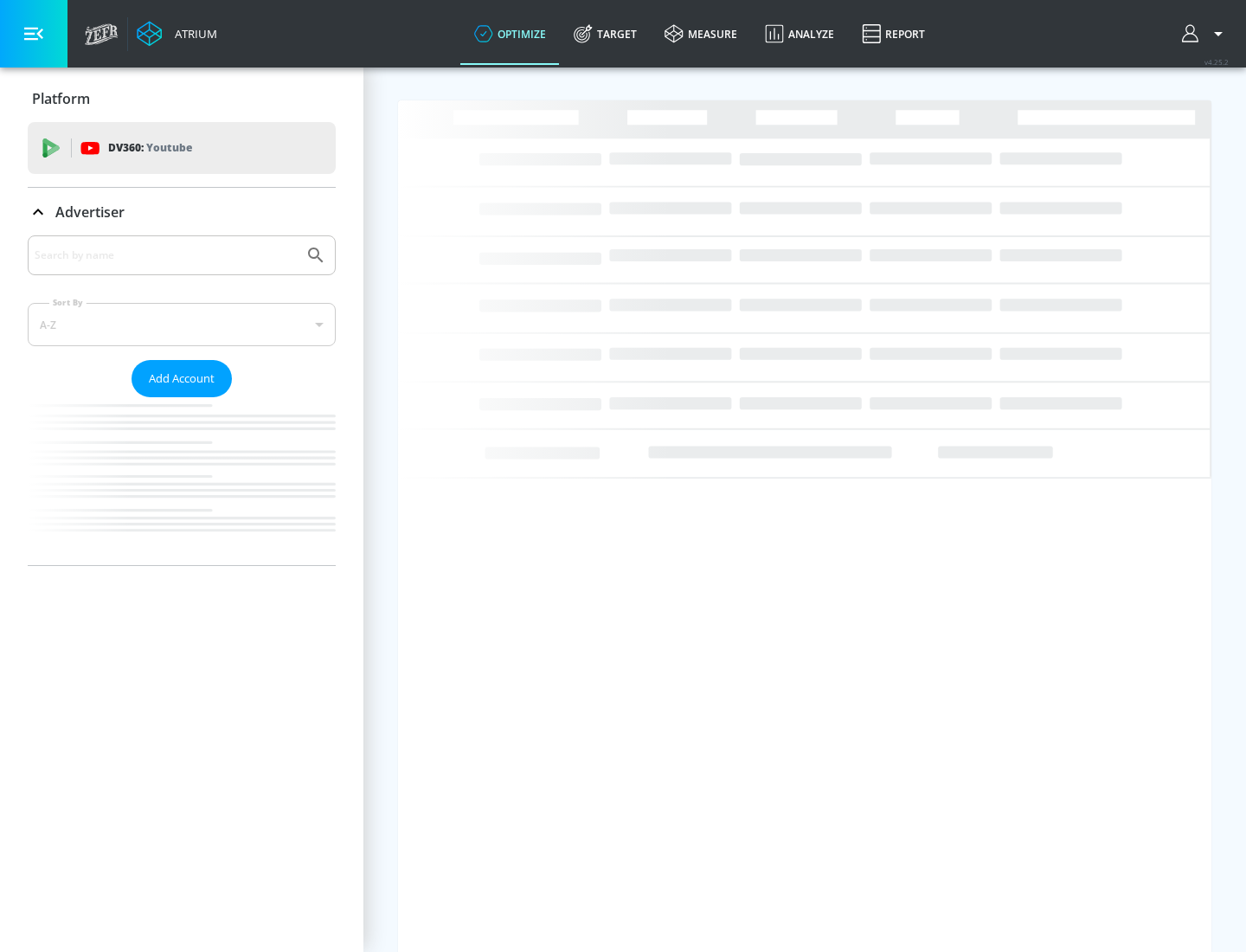  Describe the element at coordinates (181, 148) in the screenshot. I see `div: DV360: Youtube` at that location.